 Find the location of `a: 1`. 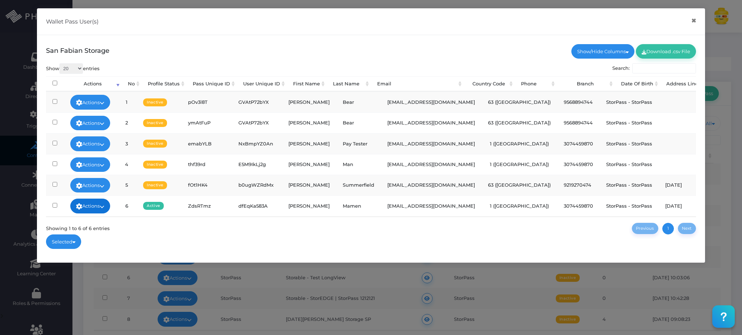

a: 1 is located at coordinates (668, 229).